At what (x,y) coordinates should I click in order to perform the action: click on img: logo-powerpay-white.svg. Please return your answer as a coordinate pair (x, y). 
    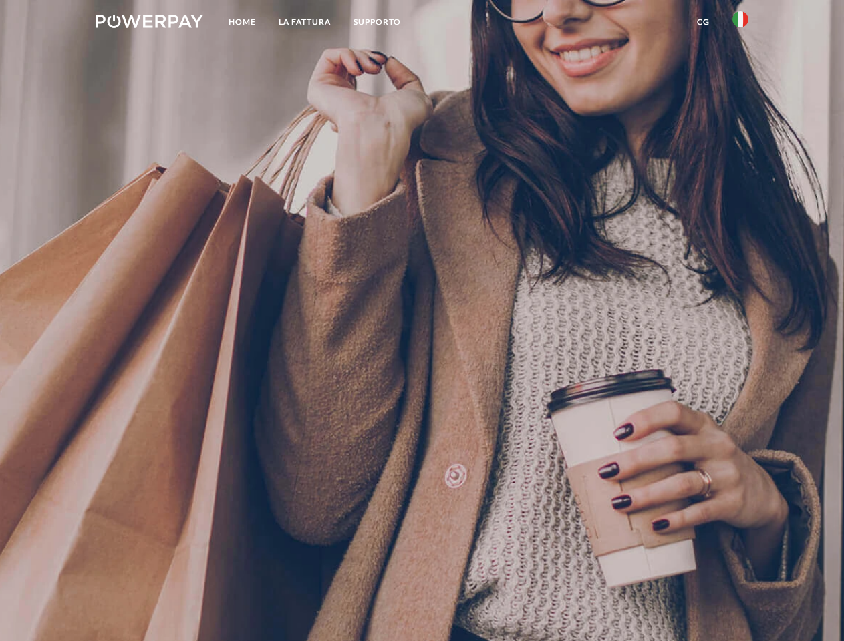
    Looking at the image, I should click on (149, 21).